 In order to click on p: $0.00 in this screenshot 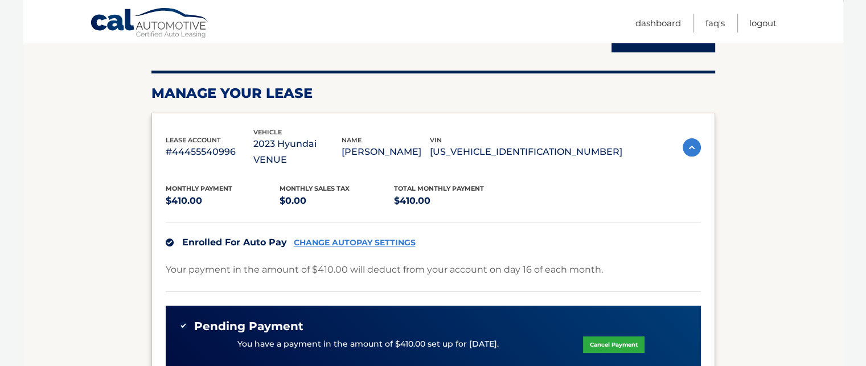, I will do `click(336, 201)`.